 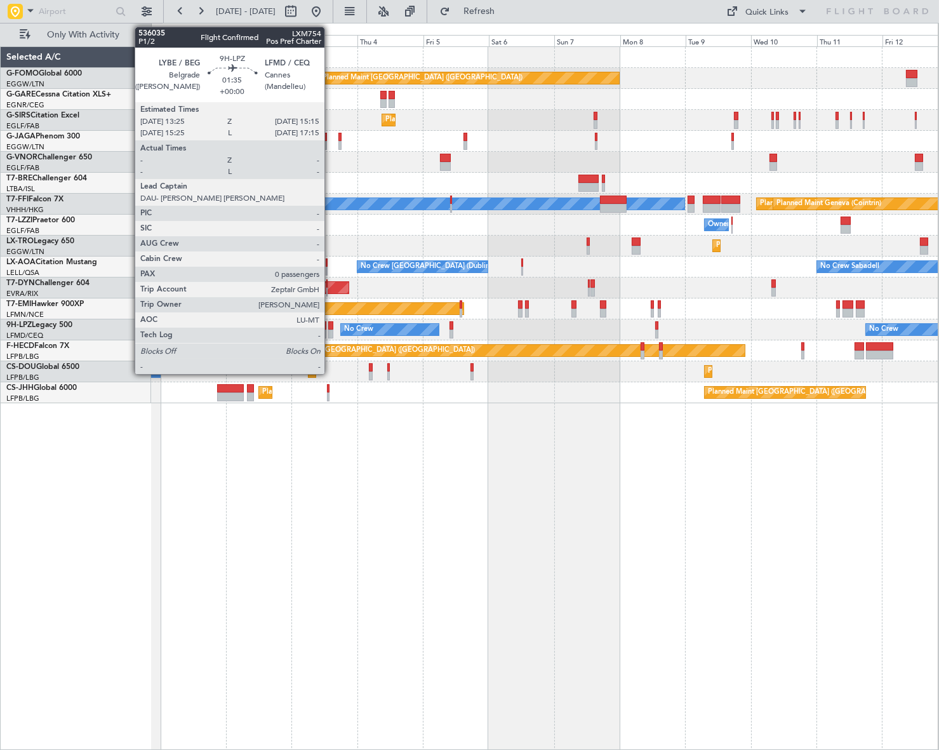 What do you see at coordinates (46, 178) in the screenshot?
I see `a: T7-BREChallenger 604` at bounding box center [46, 178].